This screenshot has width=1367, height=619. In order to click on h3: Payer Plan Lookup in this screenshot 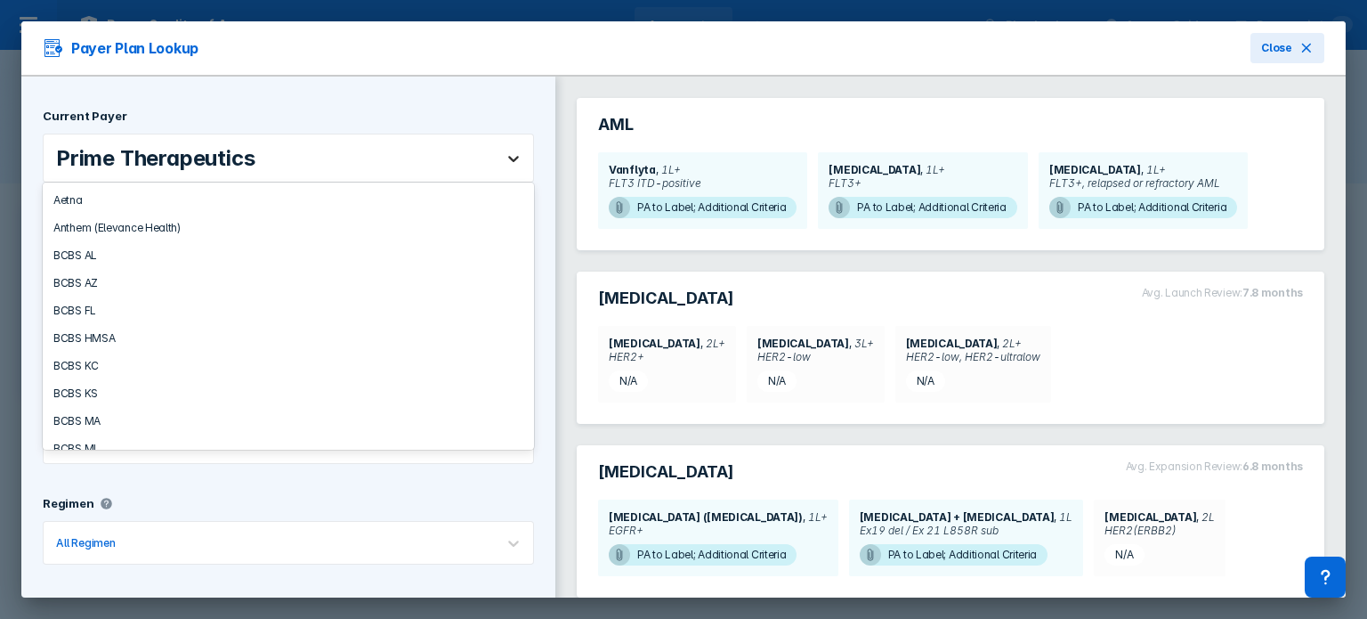, I will do `click(120, 48)`.